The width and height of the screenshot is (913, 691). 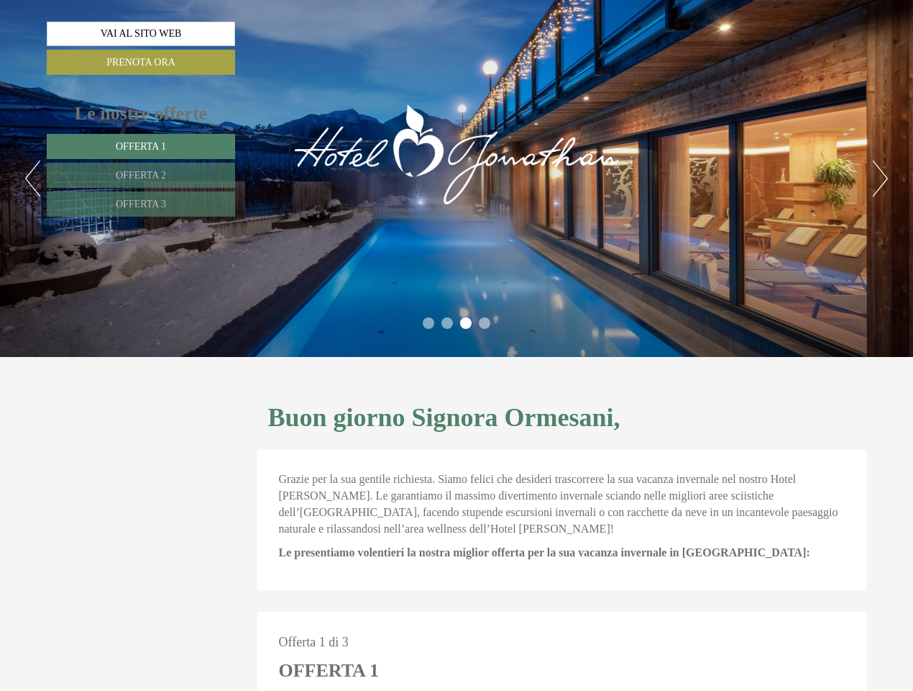 I want to click on h1: Buon giorno Signora Ormesani,, so click(x=445, y=418).